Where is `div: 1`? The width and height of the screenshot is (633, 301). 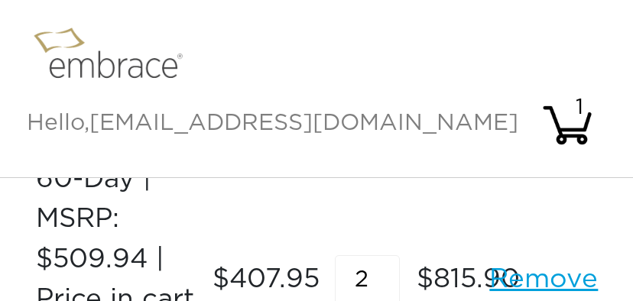 div: 1 is located at coordinates (580, 108).